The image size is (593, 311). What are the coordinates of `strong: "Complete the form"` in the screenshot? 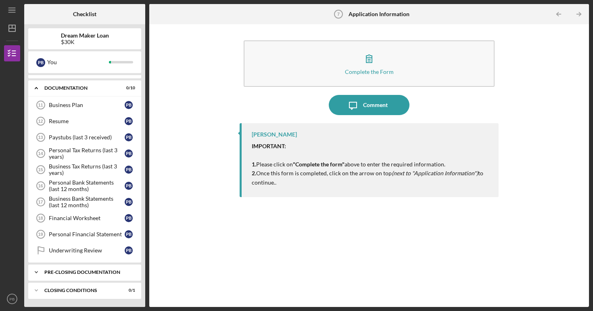 It's located at (319, 164).